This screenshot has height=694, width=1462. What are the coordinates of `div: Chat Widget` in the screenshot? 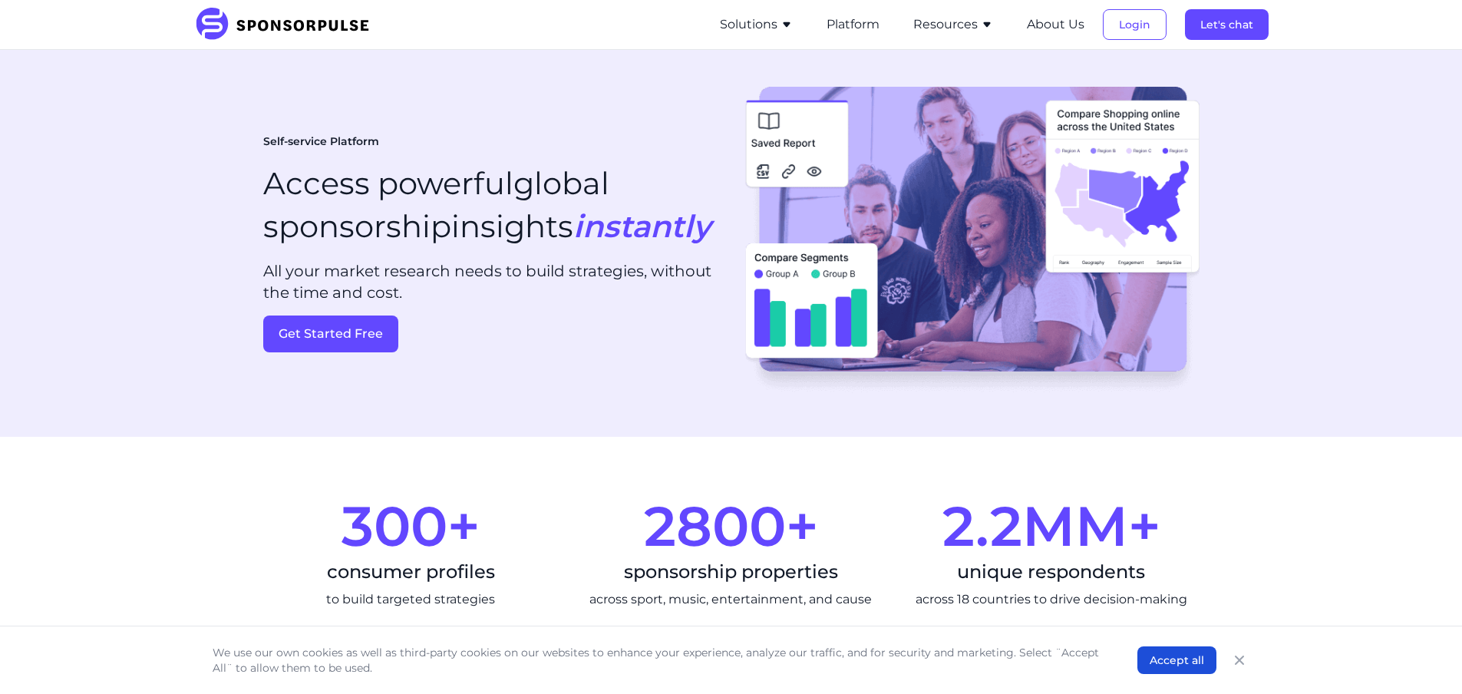 It's located at (1424, 657).